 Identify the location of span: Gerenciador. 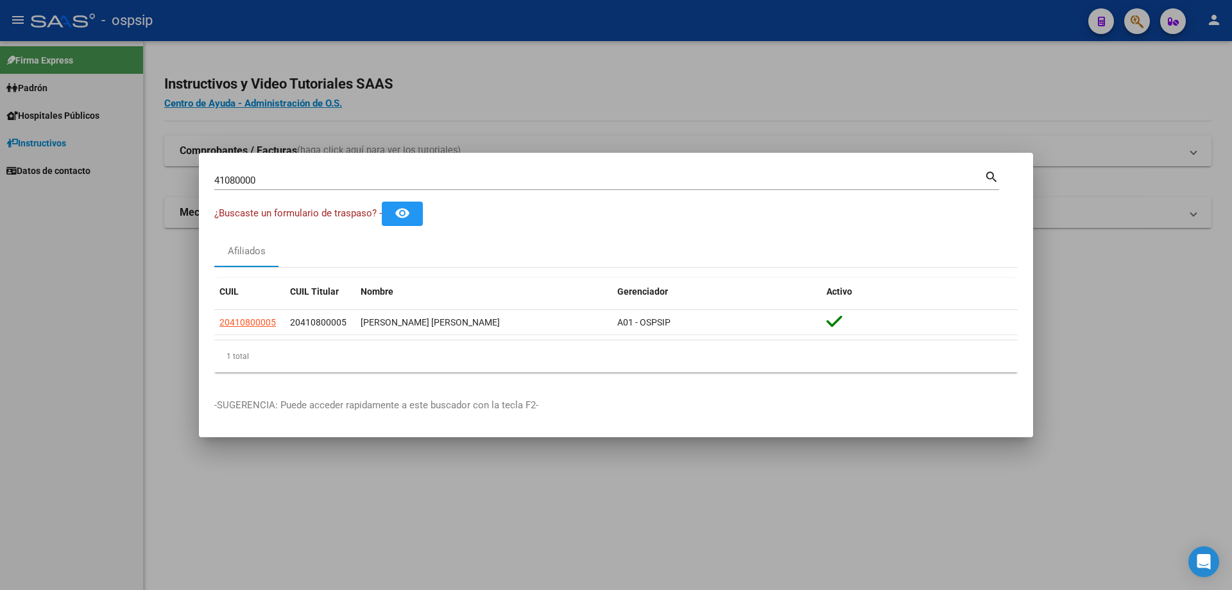
(642, 291).